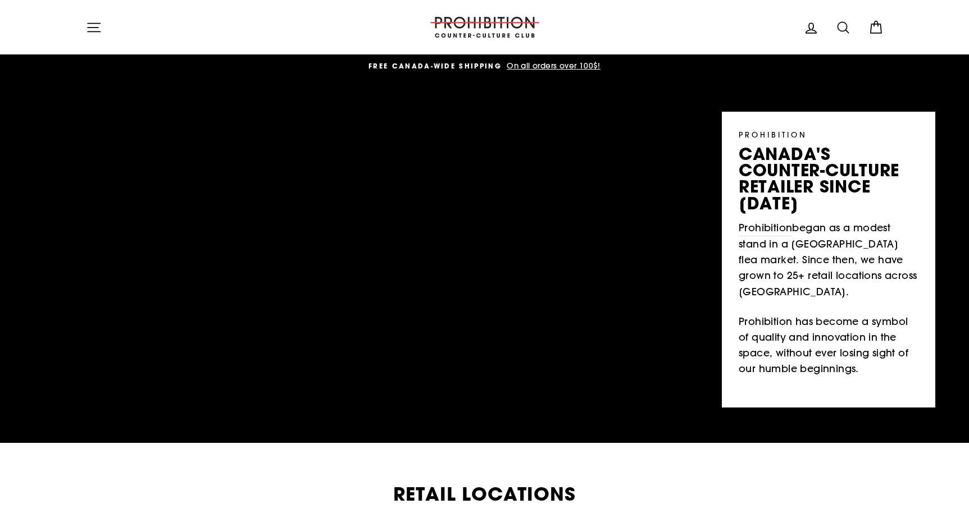 The height and width of the screenshot is (513, 969). Describe the element at coordinates (485, 27) in the screenshot. I see `img: PROHIBITION COUNTER-CULTURE CLUB` at that location.